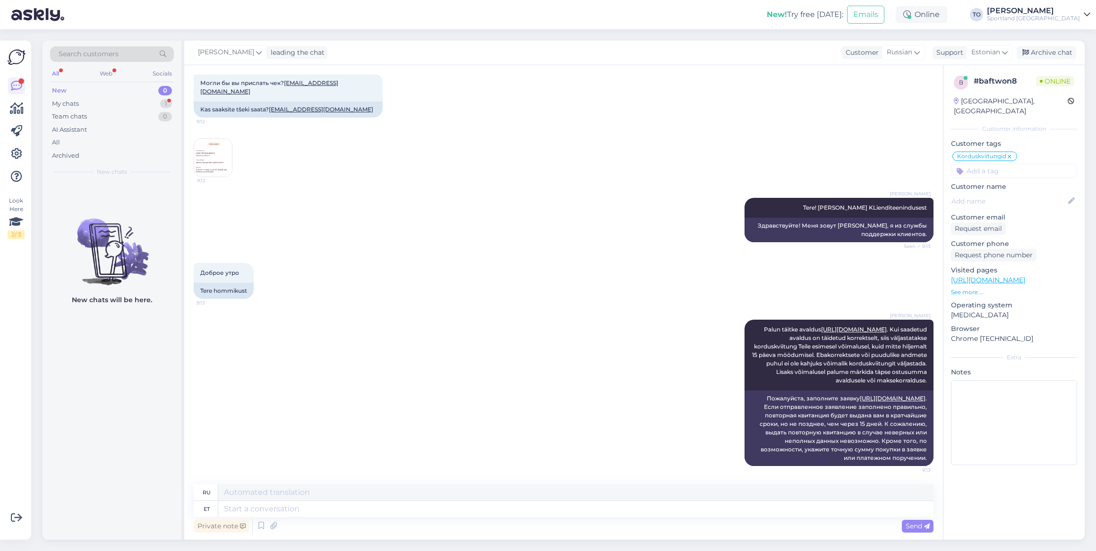 The height and width of the screenshot is (551, 1096). What do you see at coordinates (839, 428) in the screenshot?
I see `div: Пожалуйста, заполните заявку . Если отправленное заявление заполнено правильно, повторная квитанц...` at bounding box center [839, 428].